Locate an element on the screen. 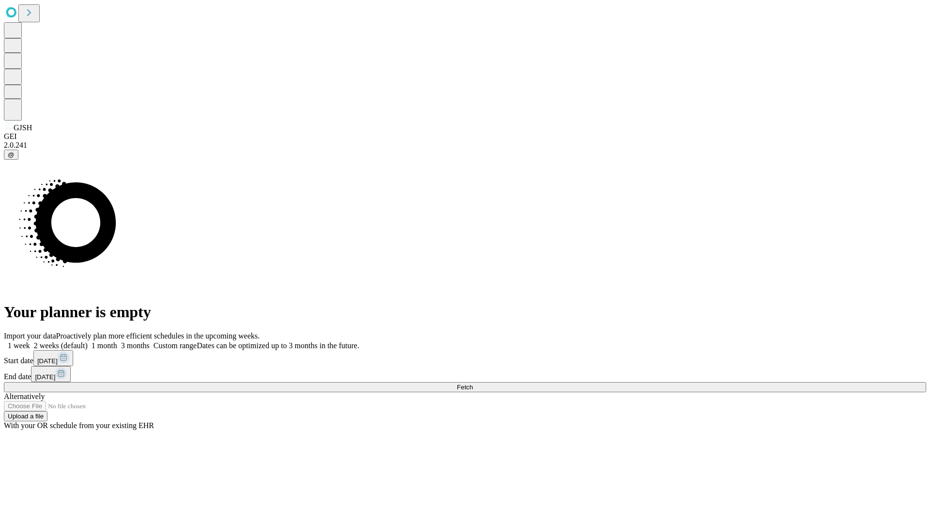  div: GEI is located at coordinates (465, 137).